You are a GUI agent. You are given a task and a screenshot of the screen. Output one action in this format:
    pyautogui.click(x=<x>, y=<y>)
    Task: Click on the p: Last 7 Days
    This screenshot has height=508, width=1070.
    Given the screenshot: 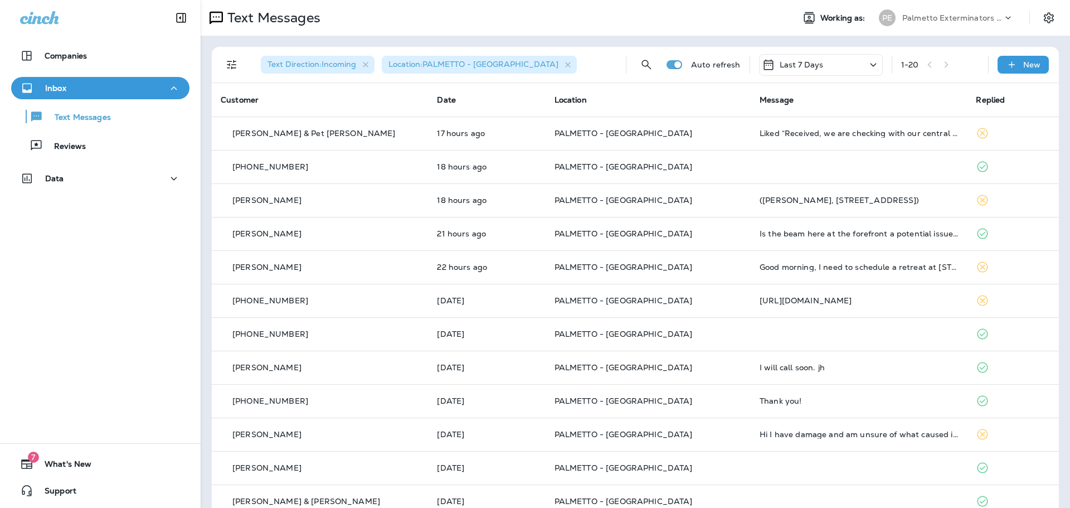 What is the action you would take?
    pyautogui.click(x=801, y=65)
    